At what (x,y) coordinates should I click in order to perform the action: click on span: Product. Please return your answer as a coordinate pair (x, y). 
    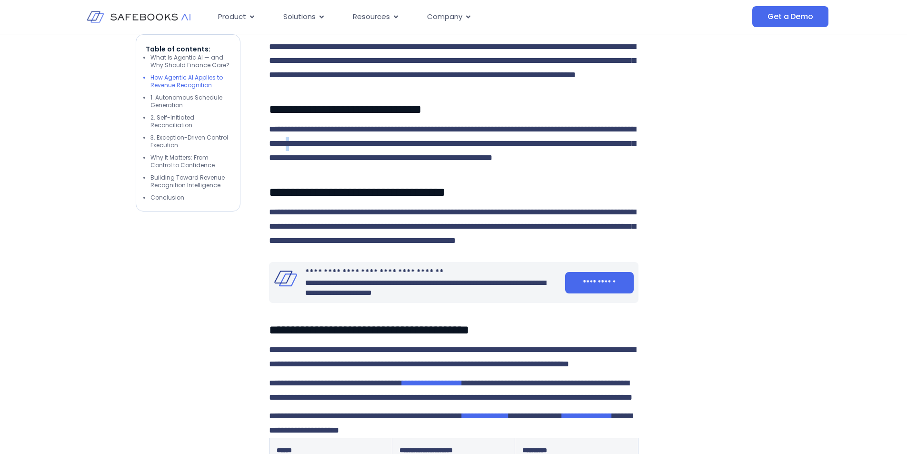
    Looking at the image, I should click on (232, 17).